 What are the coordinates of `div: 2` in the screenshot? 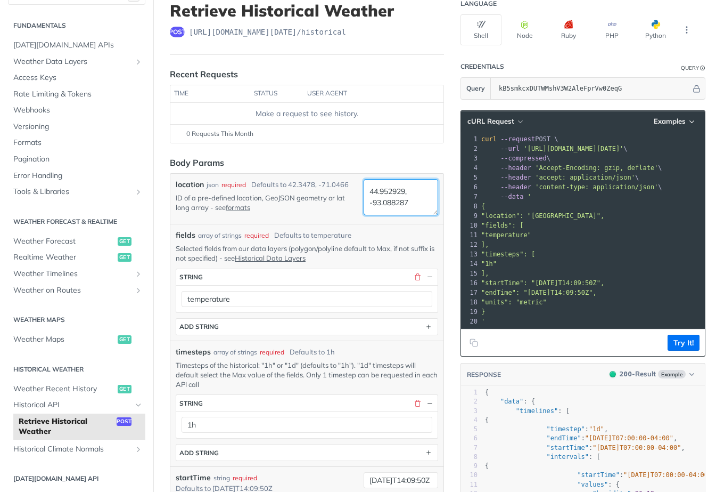 It's located at (470, 149).